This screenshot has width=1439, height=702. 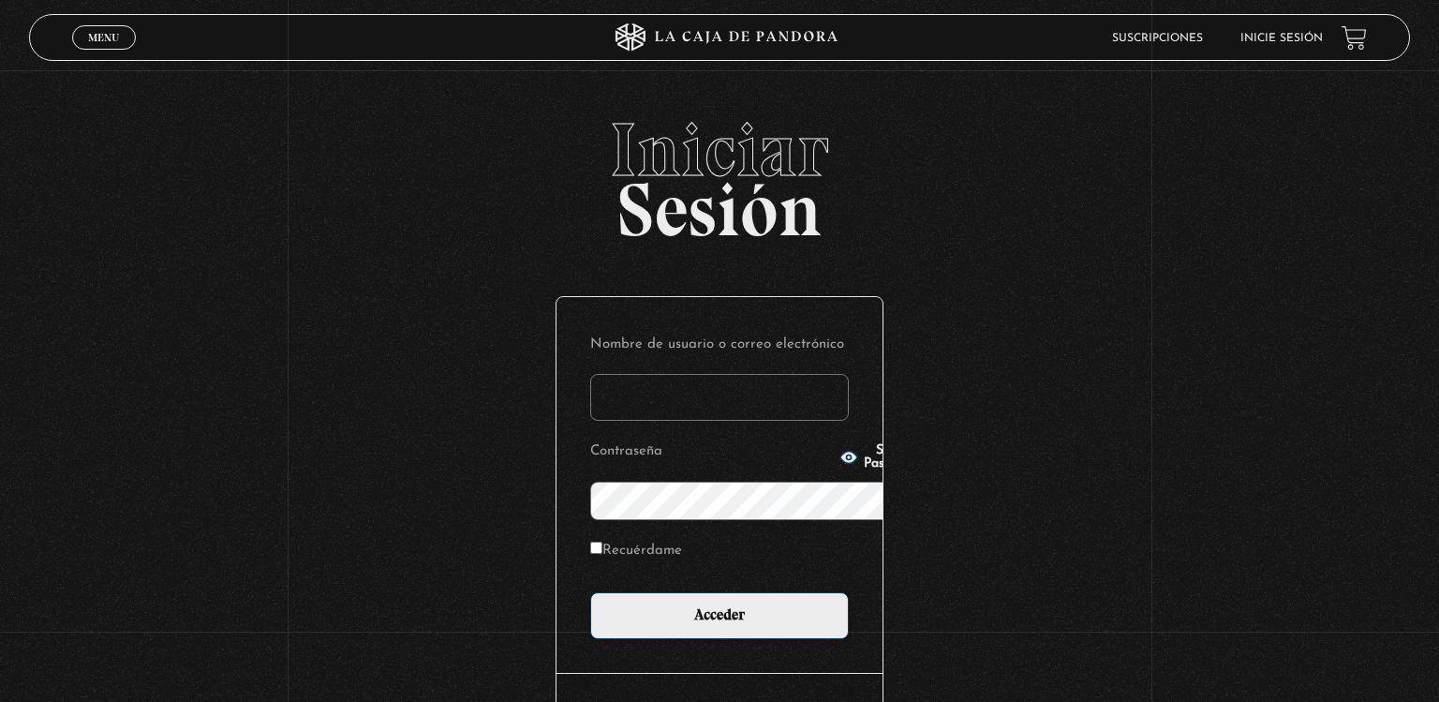 I want to click on a: Inicie sesión, so click(x=1282, y=38).